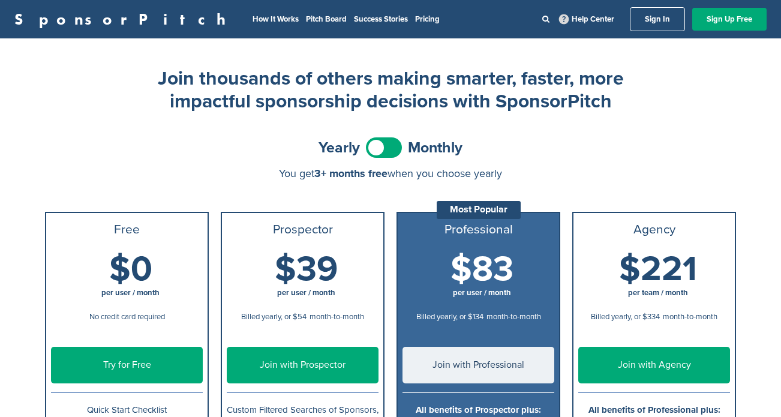 The height and width of the screenshot is (417, 781). I want to click on a: Sign Up Free, so click(729, 19).